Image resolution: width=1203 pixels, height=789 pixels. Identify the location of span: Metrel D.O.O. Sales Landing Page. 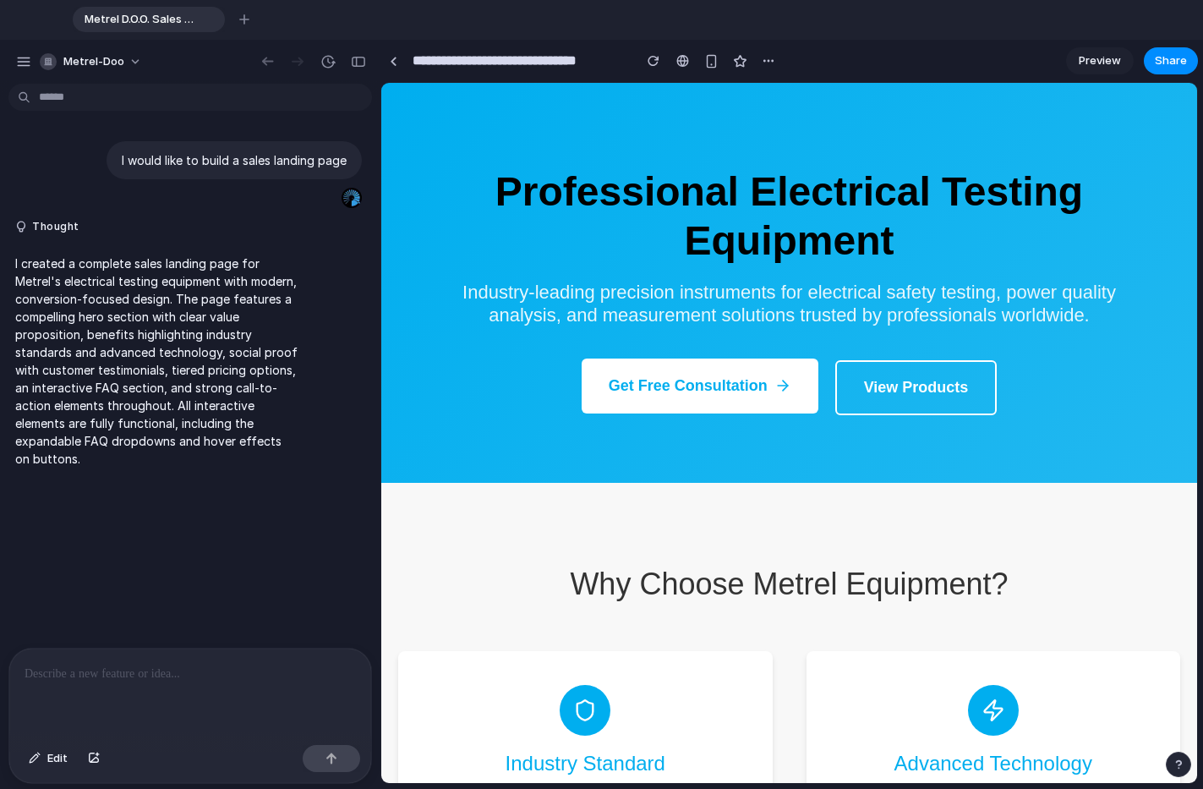
(138, 19).